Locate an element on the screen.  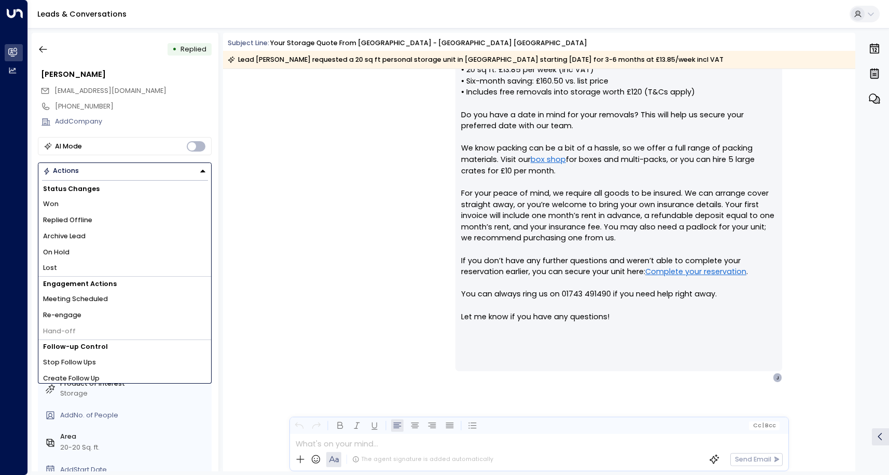
h1: Engagement Actions is located at coordinates (125, 284).